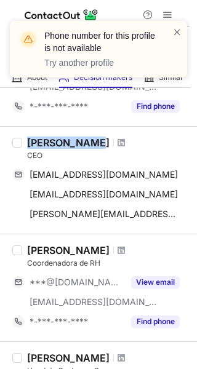 The height and width of the screenshot is (369, 197). What do you see at coordinates (101, 42) in the screenshot?
I see `header: Phone number for this profile is not available` at bounding box center [101, 42].